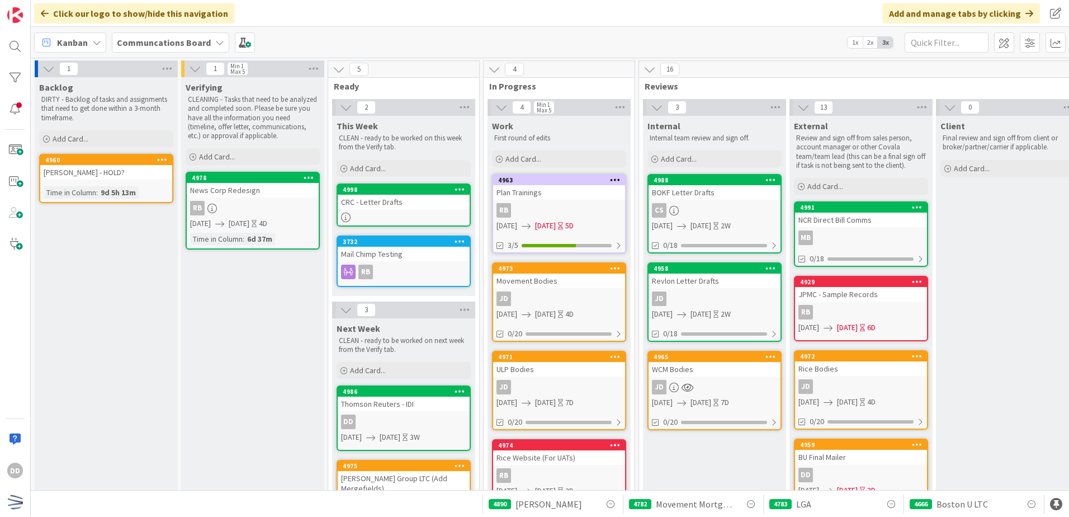 The image size is (1069, 517). I want to click on p: CLEAN - ready to be worked on next week from the Verify tab., so click(404, 345).